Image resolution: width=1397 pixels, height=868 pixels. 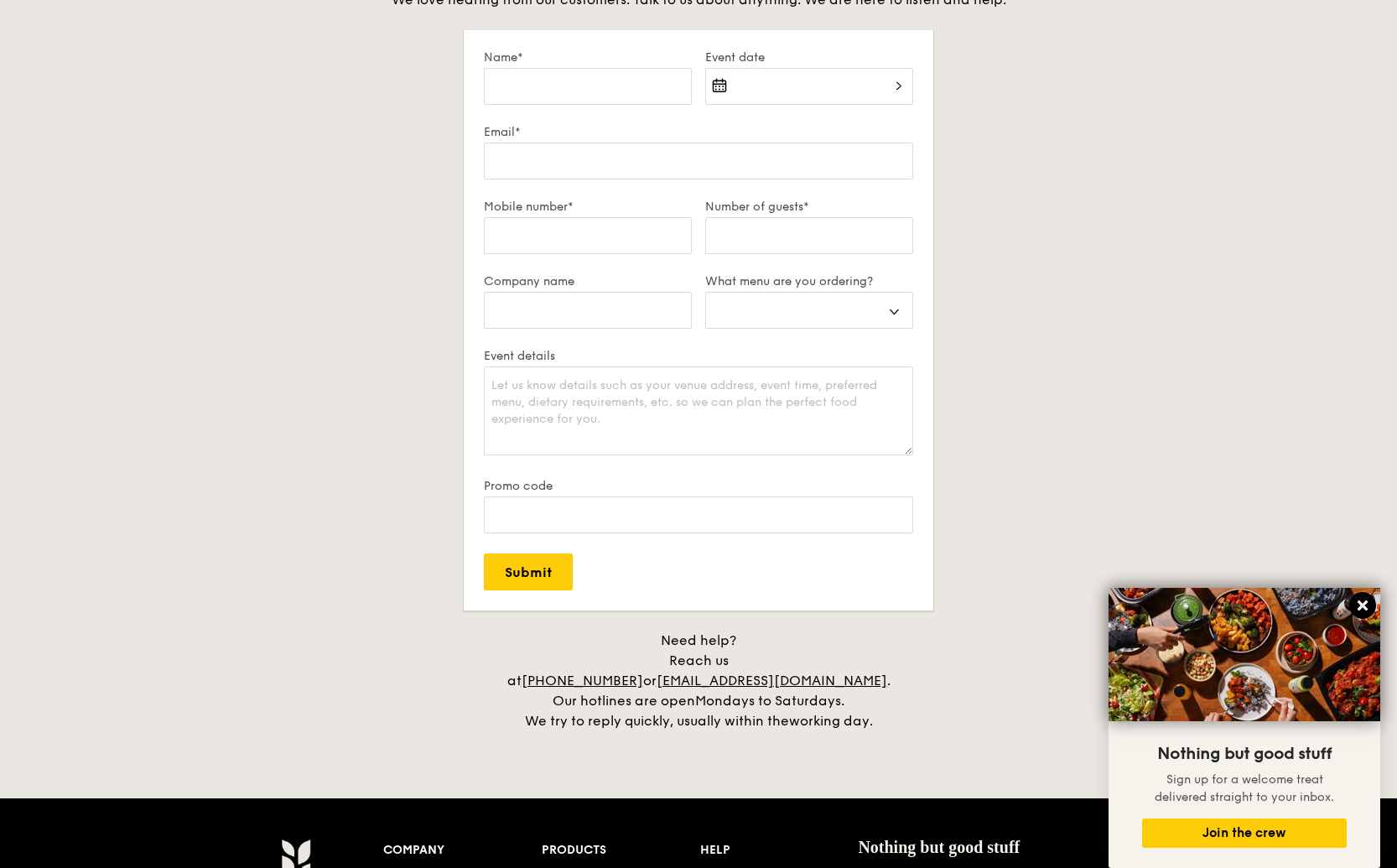 I want to click on span: Sign up for a welcome treat delivered straight to your inbox., so click(x=1244, y=788).